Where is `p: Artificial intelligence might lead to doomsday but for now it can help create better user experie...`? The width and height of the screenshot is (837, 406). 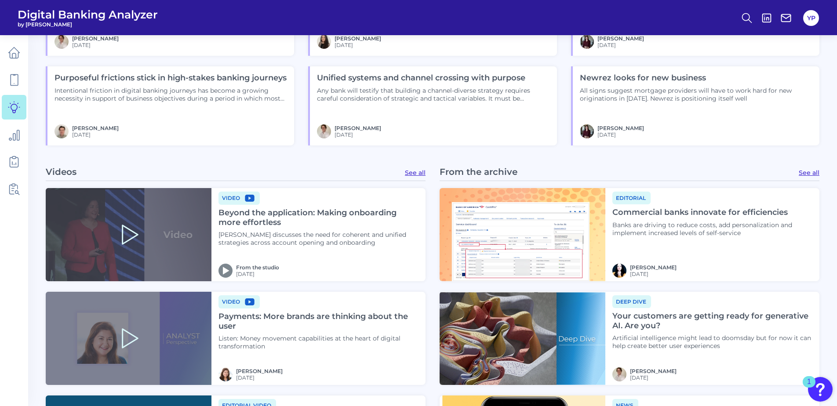
p: Artificial intelligence might lead to doomsday but for now it can help create better user experie... is located at coordinates (712, 342).